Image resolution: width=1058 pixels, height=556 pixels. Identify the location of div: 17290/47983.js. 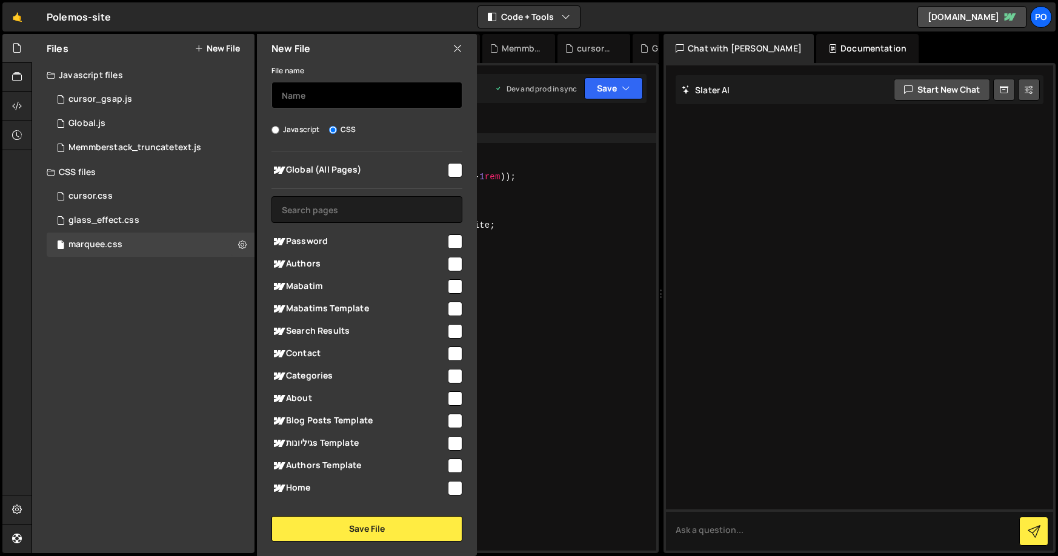
(150, 148).